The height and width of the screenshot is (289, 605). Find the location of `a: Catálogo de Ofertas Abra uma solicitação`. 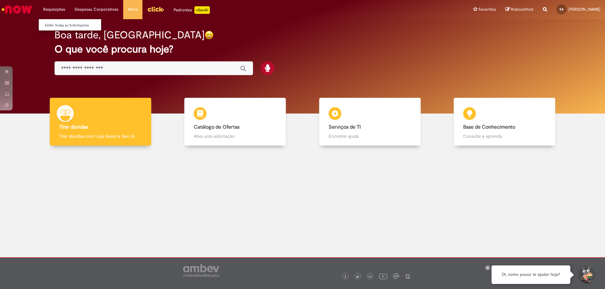

a: Catálogo de Ofertas Abra uma solicitação is located at coordinates (235, 122).